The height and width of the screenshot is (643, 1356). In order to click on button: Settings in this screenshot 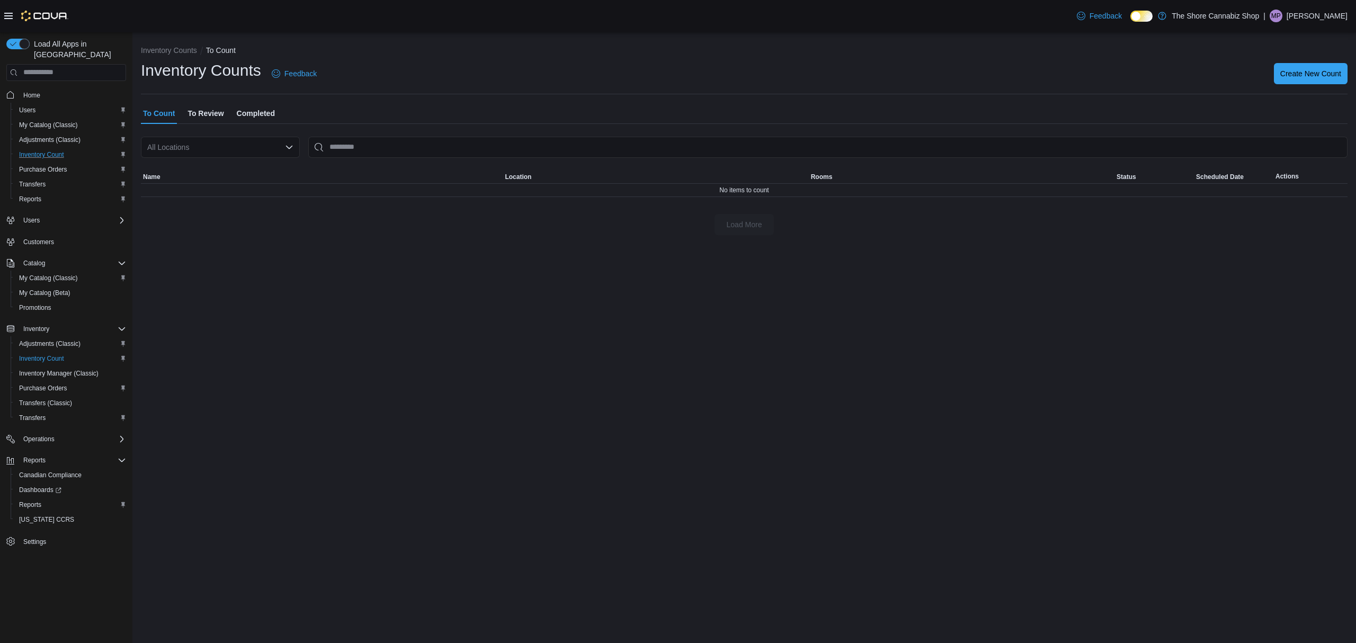, I will do `click(66, 541)`.